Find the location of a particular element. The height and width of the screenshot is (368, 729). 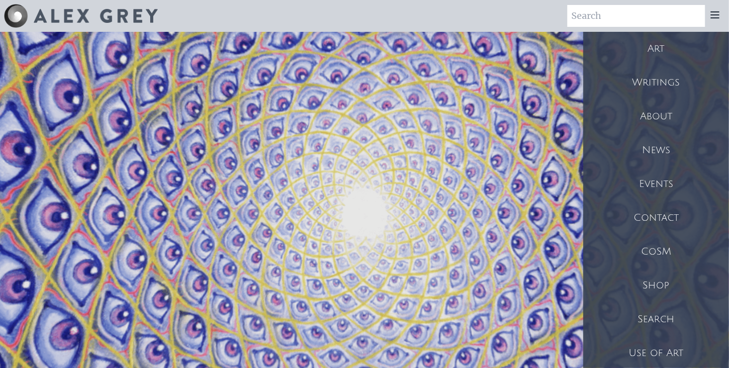

input: Search is located at coordinates (636, 16).